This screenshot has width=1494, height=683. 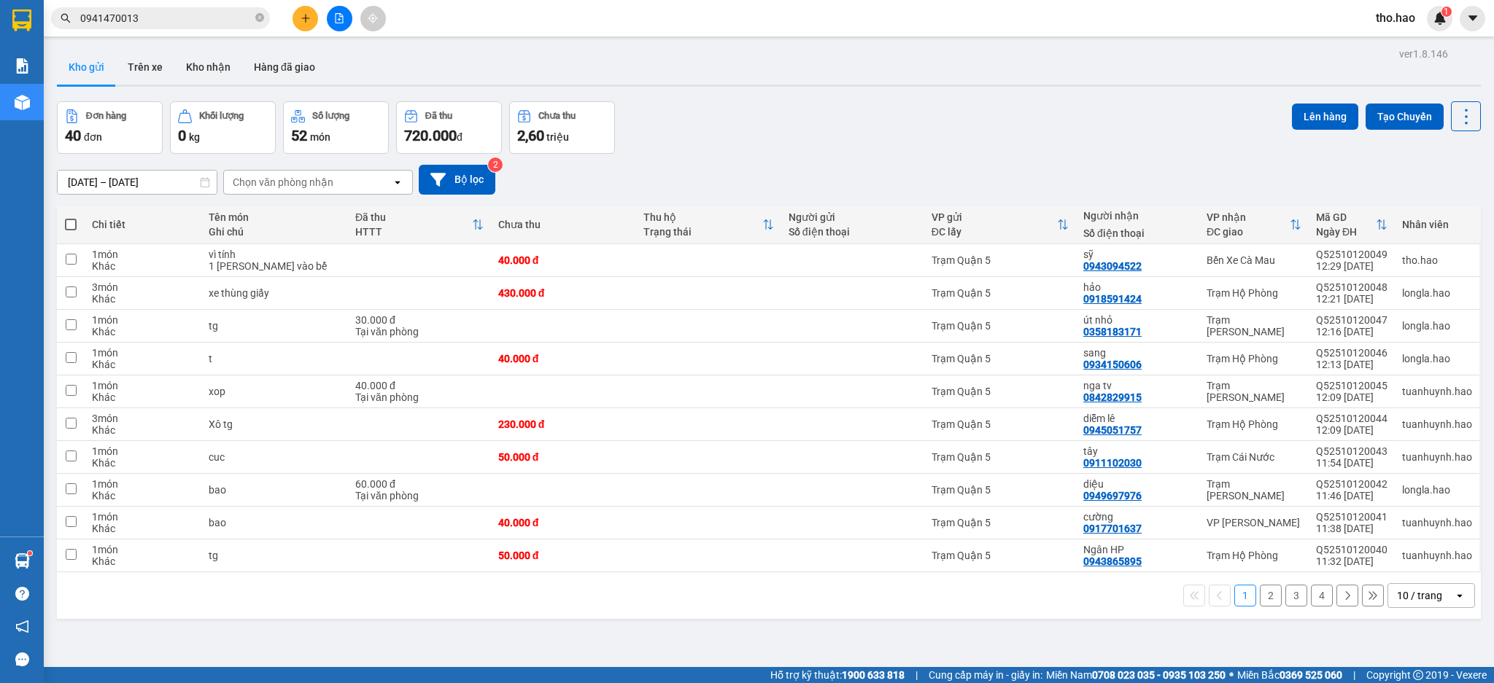 What do you see at coordinates (22, 20) in the screenshot?
I see `img: logo-vxr` at bounding box center [22, 20].